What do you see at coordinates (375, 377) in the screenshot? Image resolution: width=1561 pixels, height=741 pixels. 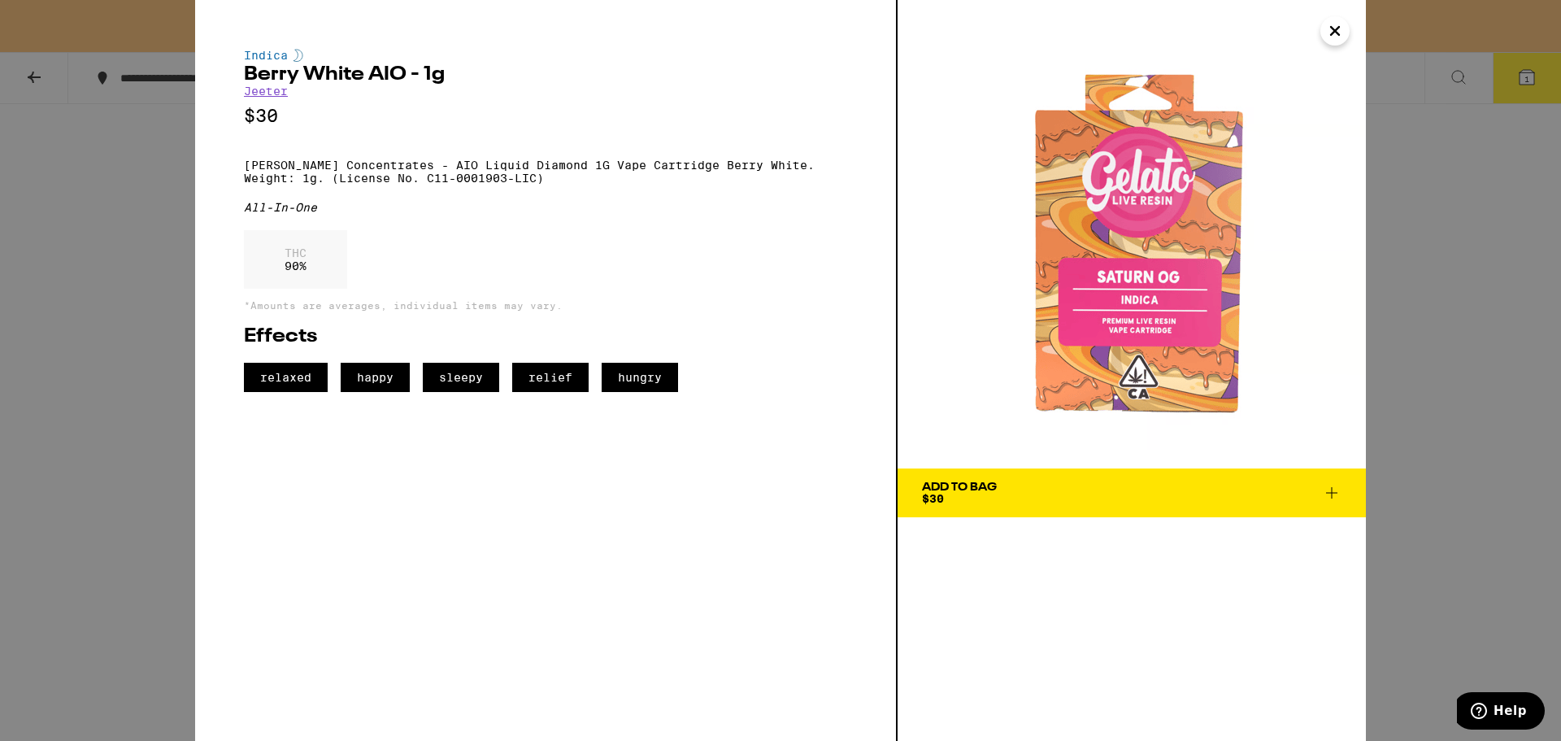 I see `span: happy` at bounding box center [375, 377].